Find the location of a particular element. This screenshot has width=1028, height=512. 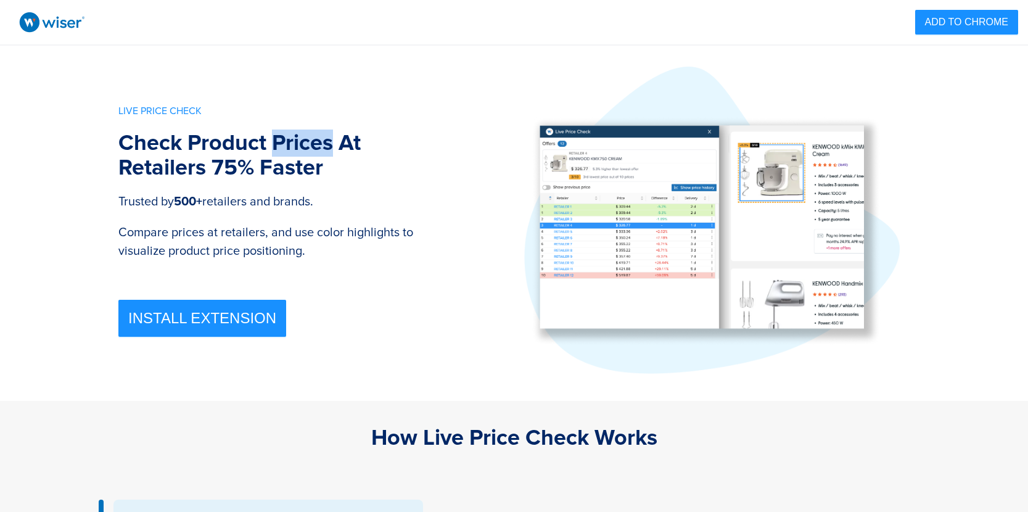

p: Trusted by retailers and brands. is located at coordinates (276, 208).